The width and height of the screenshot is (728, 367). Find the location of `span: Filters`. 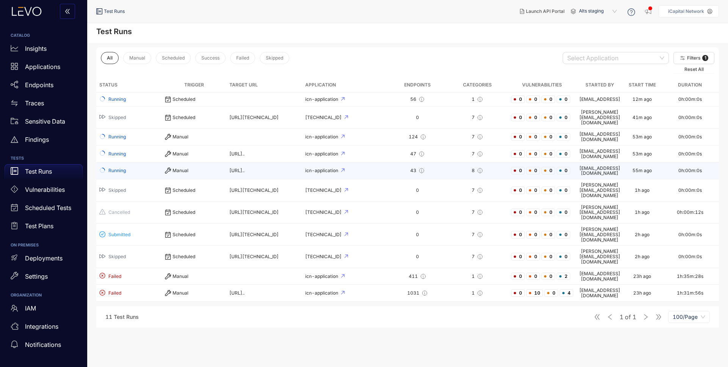

span: Filters is located at coordinates (694, 58).